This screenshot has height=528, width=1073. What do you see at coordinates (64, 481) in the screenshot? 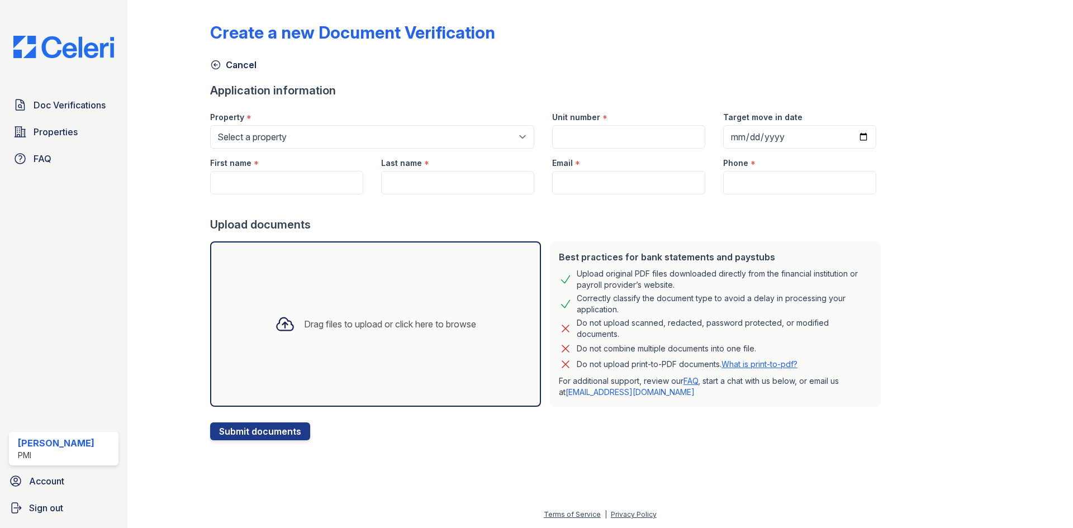
I see `a: Account` at bounding box center [64, 481].